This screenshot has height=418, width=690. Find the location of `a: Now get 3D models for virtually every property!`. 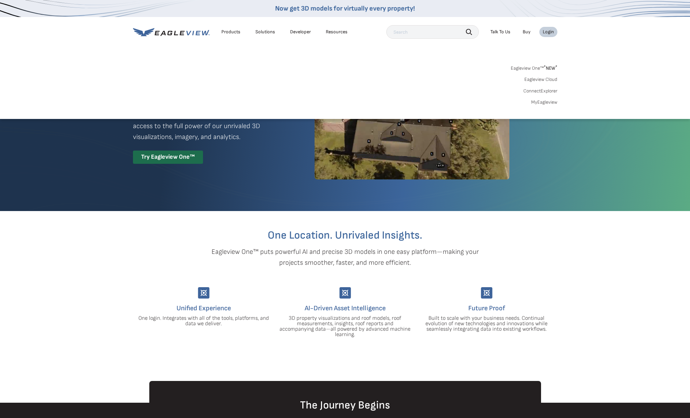

a: Now get 3D models for virtually every property! is located at coordinates (345, 9).